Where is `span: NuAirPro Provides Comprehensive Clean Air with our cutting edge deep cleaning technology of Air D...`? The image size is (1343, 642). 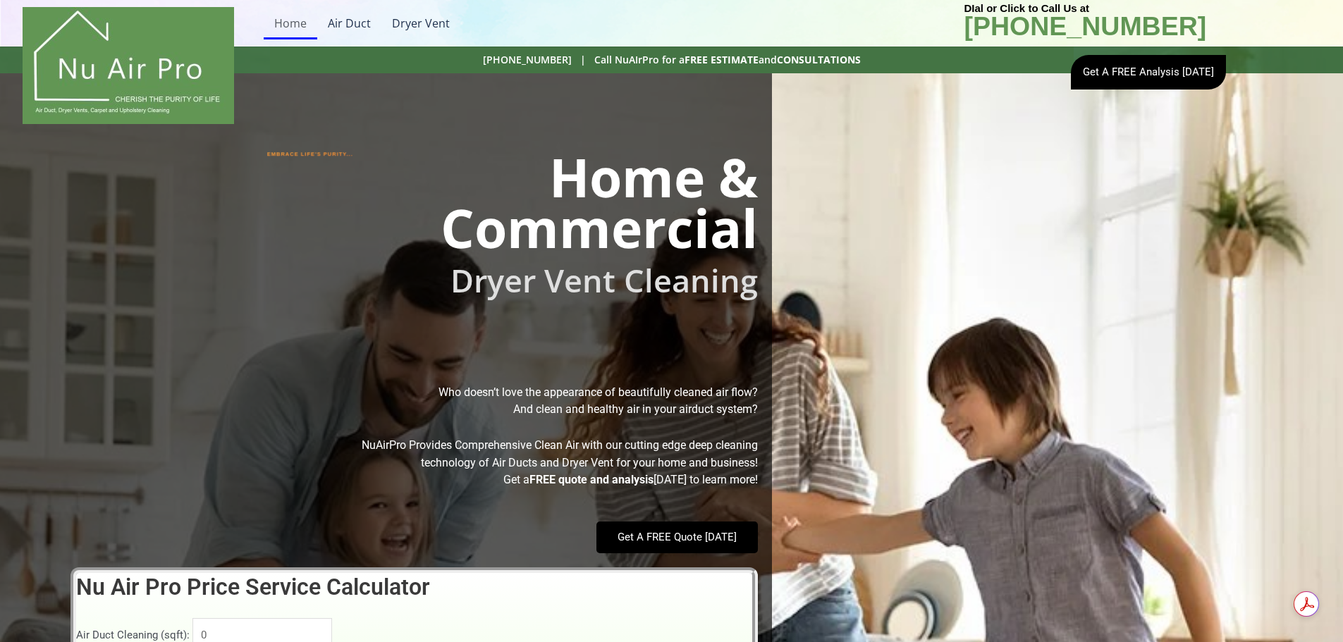 span: NuAirPro Provides Comprehensive Clean Air with our cutting edge deep cleaning technology of Air D... is located at coordinates (560, 454).